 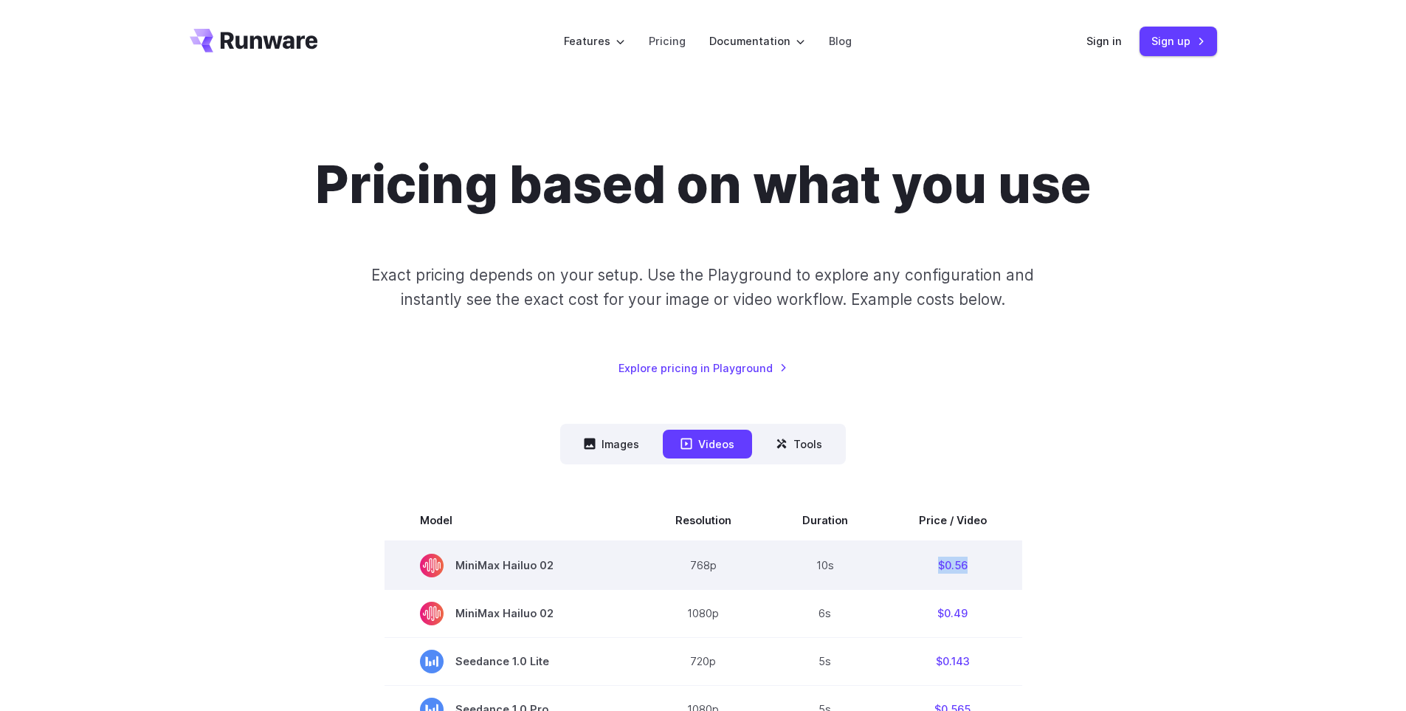 What do you see at coordinates (953, 565) in the screenshot?
I see `td: $0.56` at bounding box center [953, 565].